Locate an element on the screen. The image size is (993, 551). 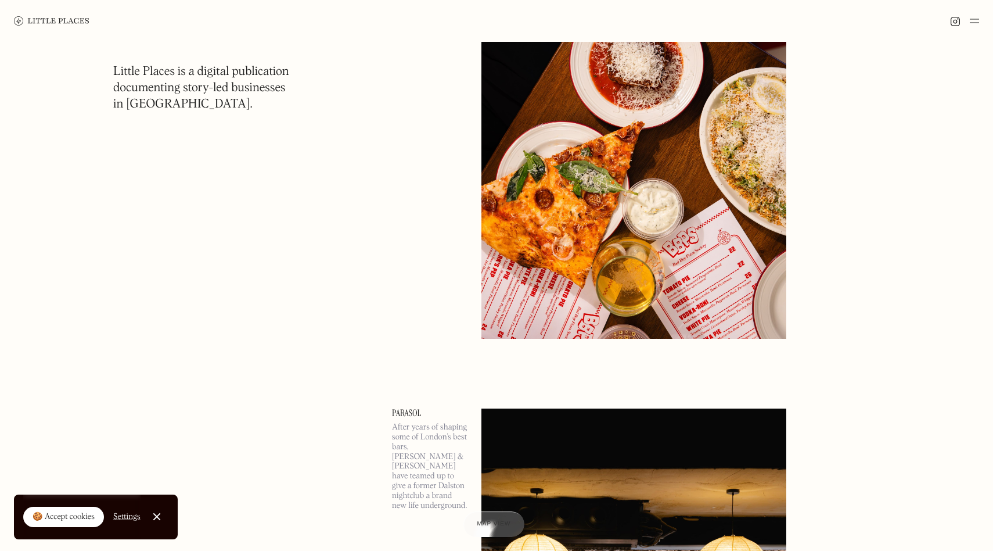
a: Close Cookie Popup is located at coordinates (157, 516).